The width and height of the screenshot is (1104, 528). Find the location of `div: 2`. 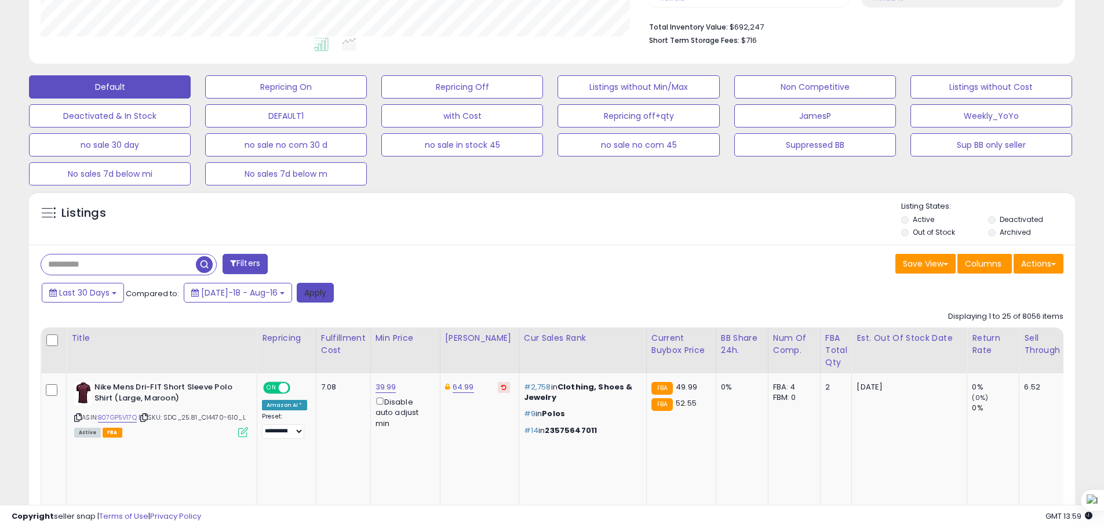

div: 2 is located at coordinates (834, 387).